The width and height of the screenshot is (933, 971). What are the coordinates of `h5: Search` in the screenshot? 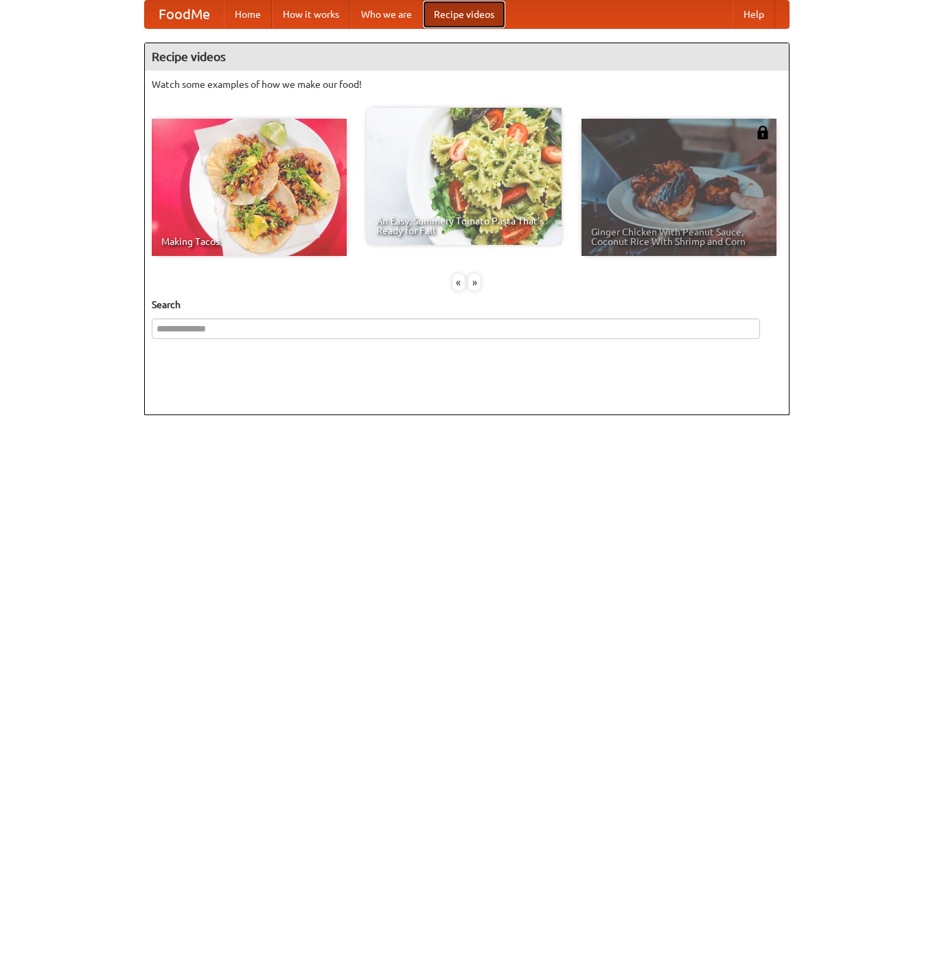 It's located at (467, 305).